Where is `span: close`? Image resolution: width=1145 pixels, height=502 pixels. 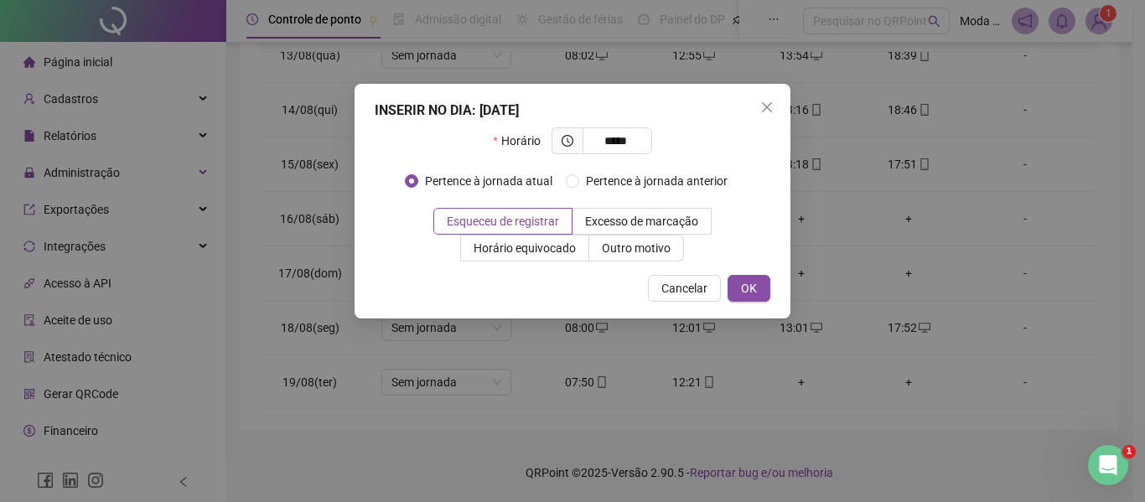
span: close is located at coordinates (767, 107).